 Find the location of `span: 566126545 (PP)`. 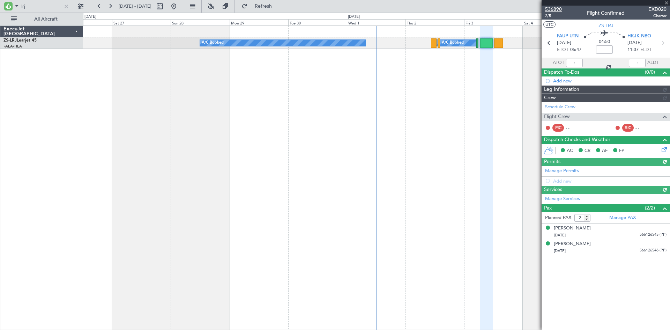

span: 566126545 (PP) is located at coordinates (653, 235).